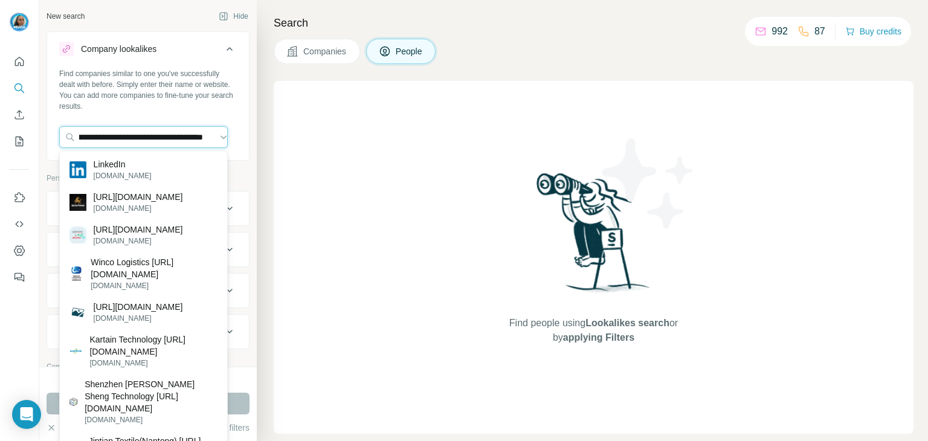 The image size is (928, 441). I want to click on p: Company information, so click(148, 367).